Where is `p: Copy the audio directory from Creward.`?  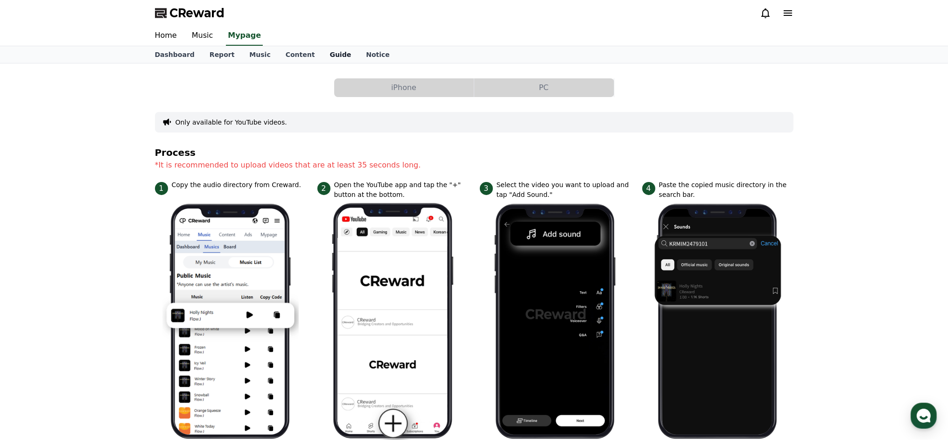 p: Copy the audio directory from Creward. is located at coordinates (236, 185).